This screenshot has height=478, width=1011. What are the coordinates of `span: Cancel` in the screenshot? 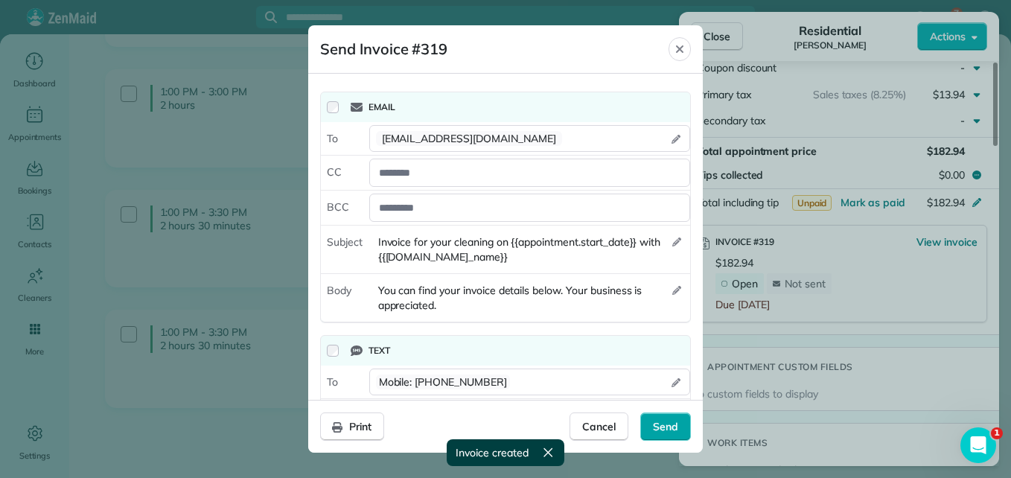 It's located at (599, 427).